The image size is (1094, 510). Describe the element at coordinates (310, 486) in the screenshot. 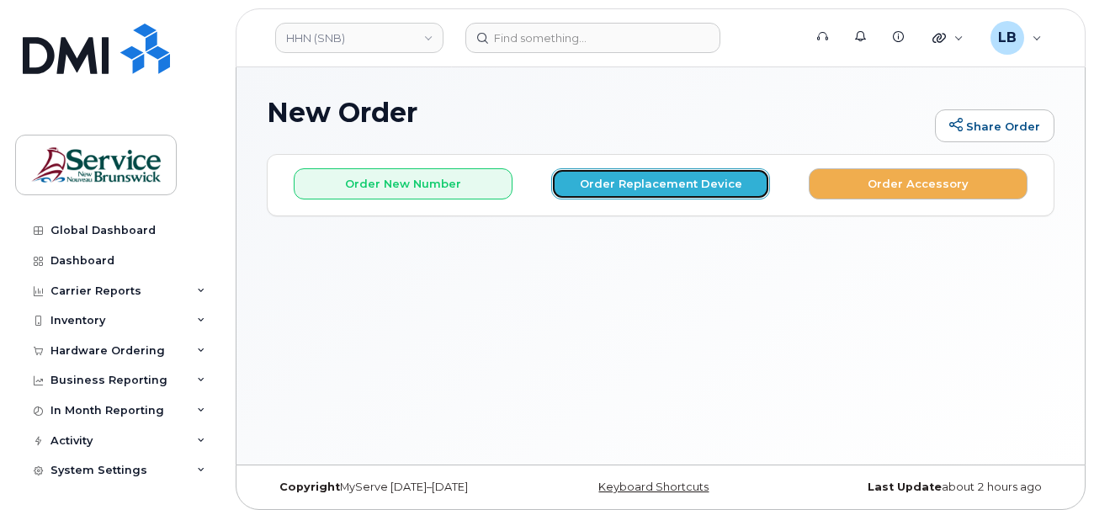

I see `strong: Copyright` at that location.